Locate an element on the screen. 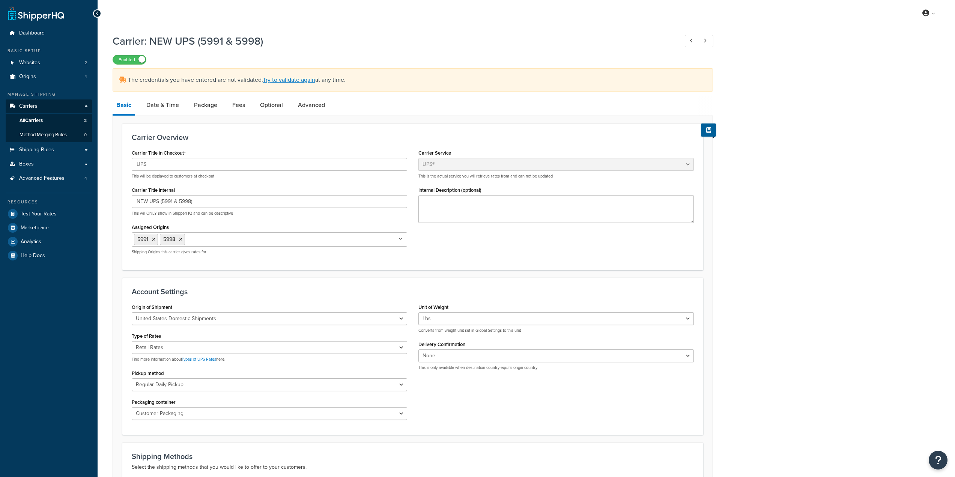 This screenshot has height=477, width=955. a: Try to validate again is located at coordinates (289, 80).